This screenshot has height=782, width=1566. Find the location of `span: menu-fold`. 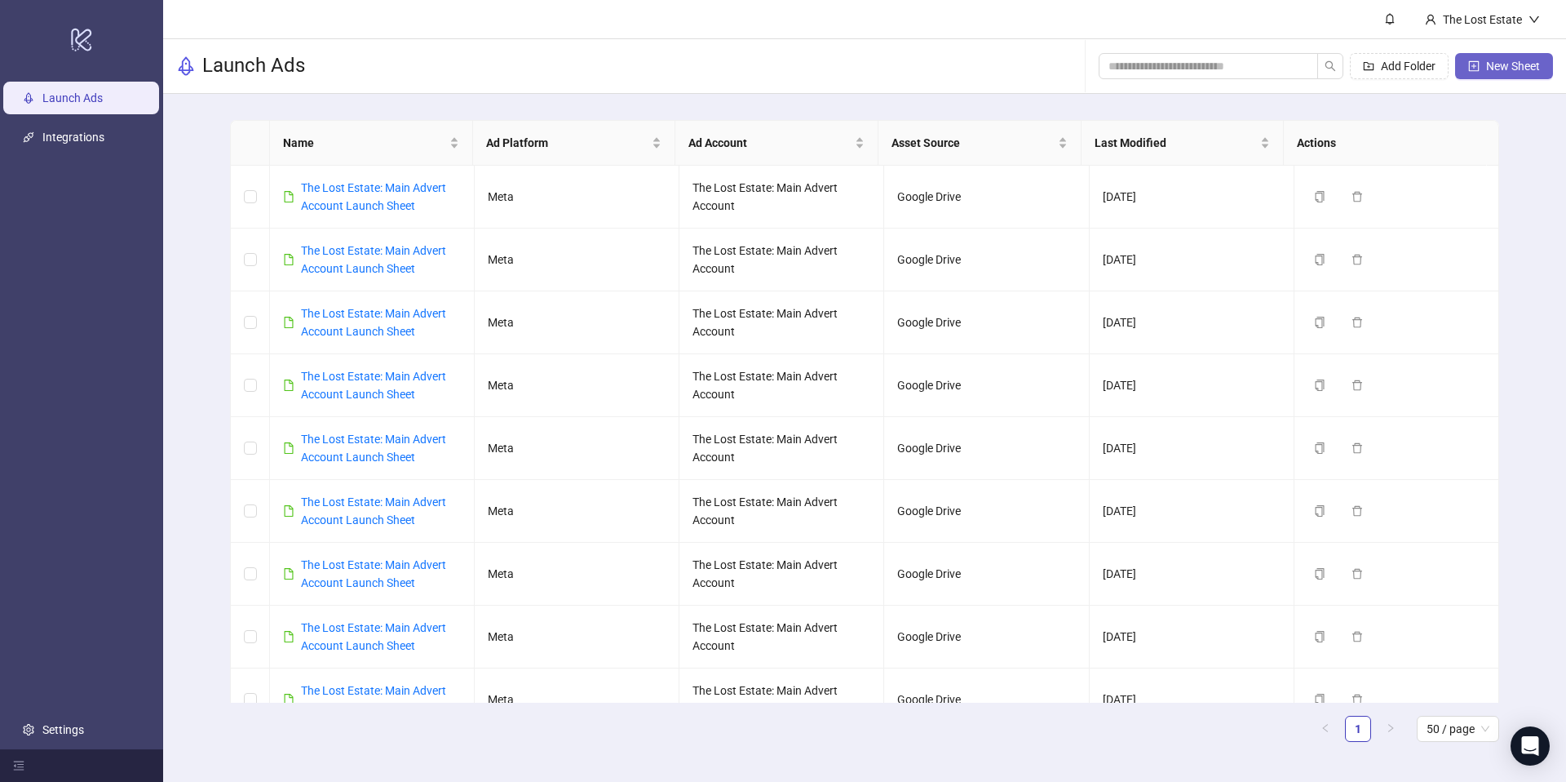

span: menu-fold is located at coordinates (19, 765).